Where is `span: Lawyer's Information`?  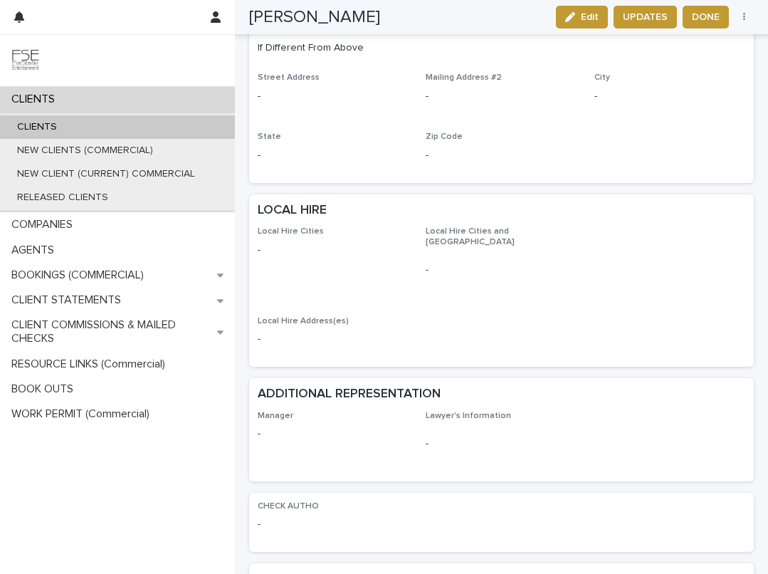
span: Lawyer's Information is located at coordinates (469, 416).